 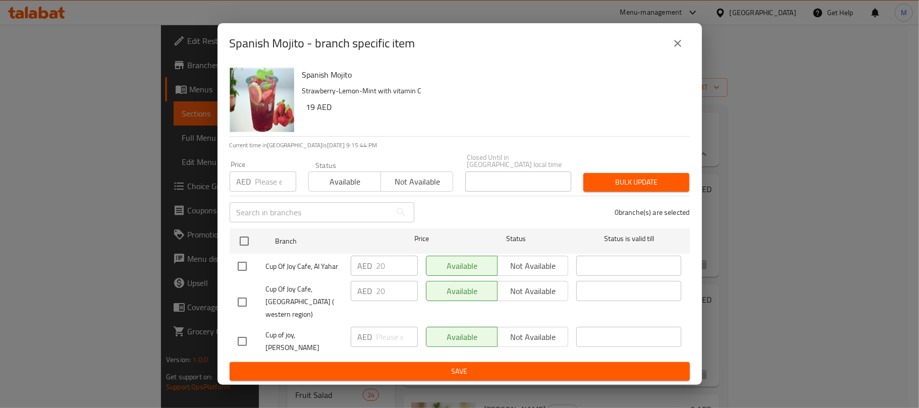 What do you see at coordinates (417, 182) in the screenshot?
I see `button: Not available` at bounding box center [417, 182].